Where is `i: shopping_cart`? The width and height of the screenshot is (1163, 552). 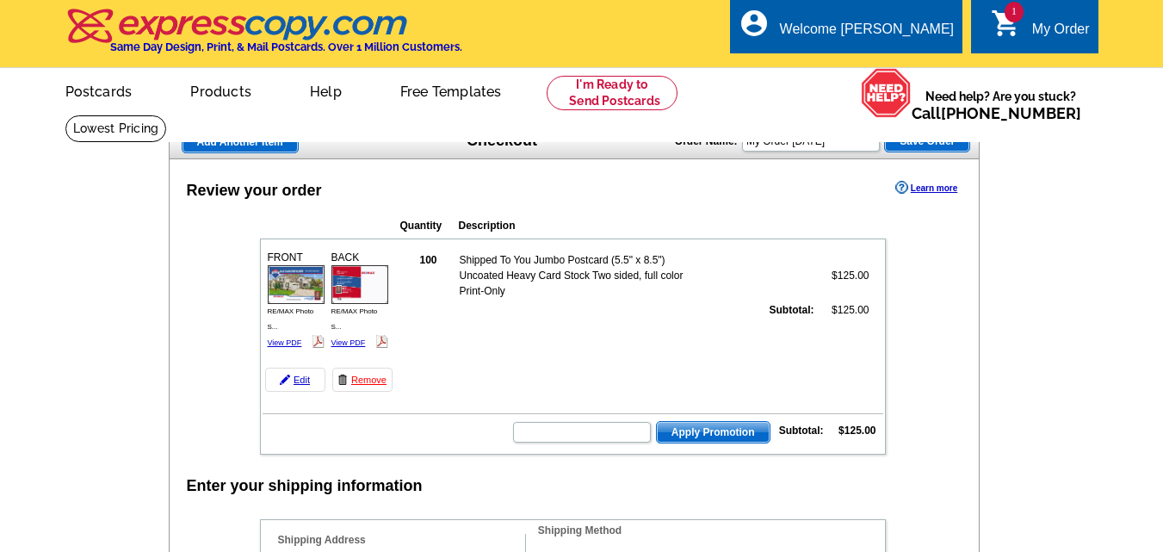
i: shopping_cart is located at coordinates (1007, 23).